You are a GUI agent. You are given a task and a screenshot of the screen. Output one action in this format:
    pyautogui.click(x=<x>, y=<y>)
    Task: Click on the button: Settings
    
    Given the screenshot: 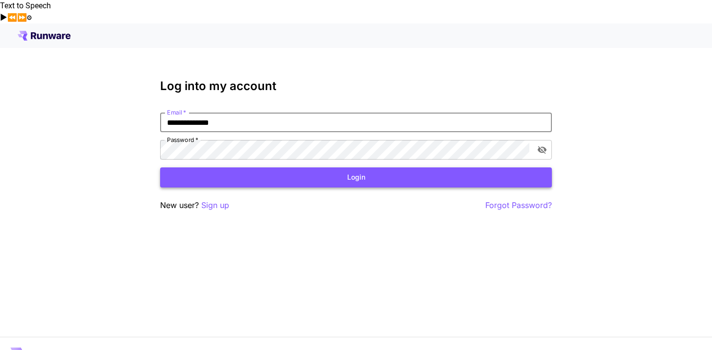 What is the action you would take?
    pyautogui.click(x=29, y=18)
    